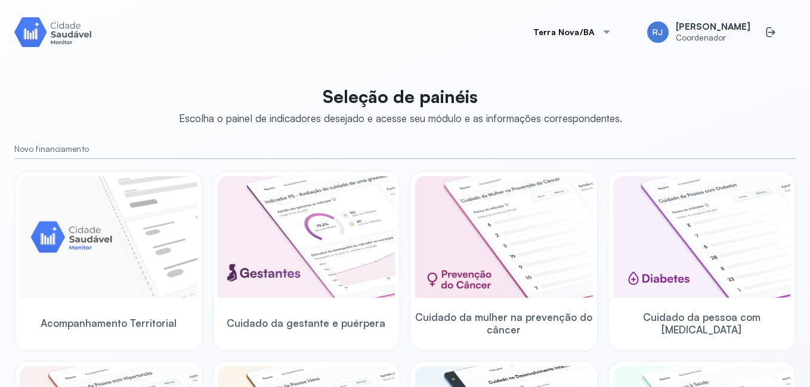  Describe the element at coordinates (306, 237) in the screenshot. I see `img: pregnants.png` at that location.